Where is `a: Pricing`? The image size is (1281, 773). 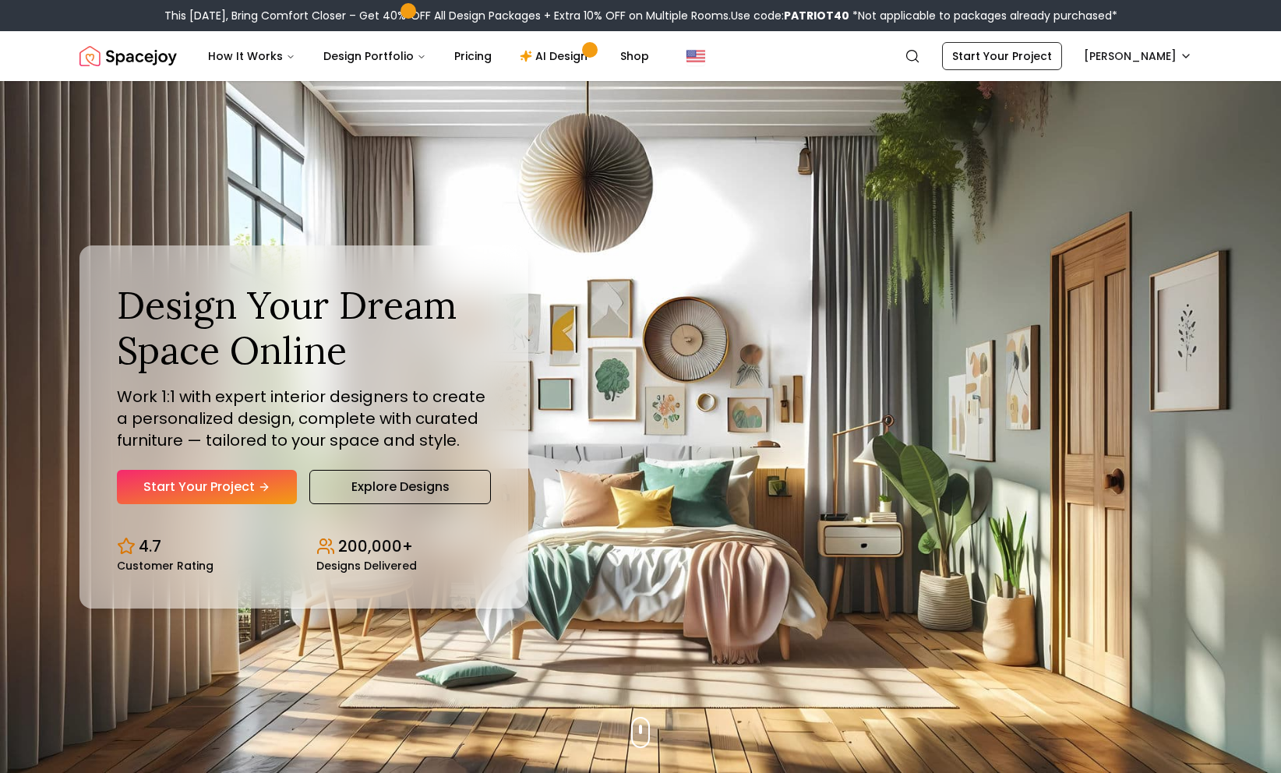
a: Pricing is located at coordinates (473, 56).